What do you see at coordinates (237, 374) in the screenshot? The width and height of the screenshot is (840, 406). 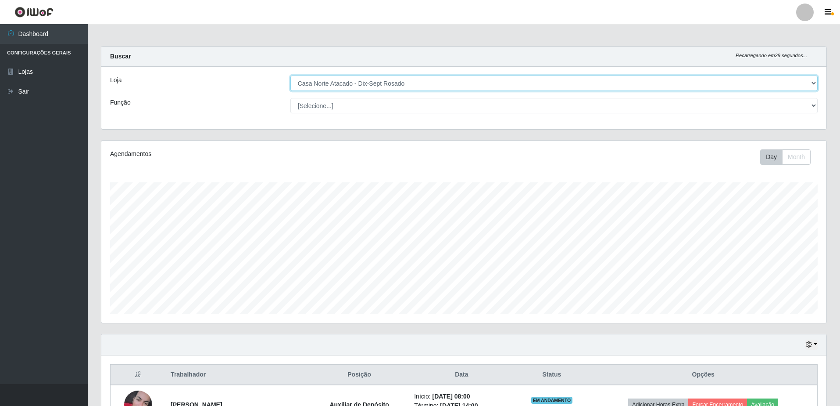 I see `th: Trabalhador` at bounding box center [237, 374].